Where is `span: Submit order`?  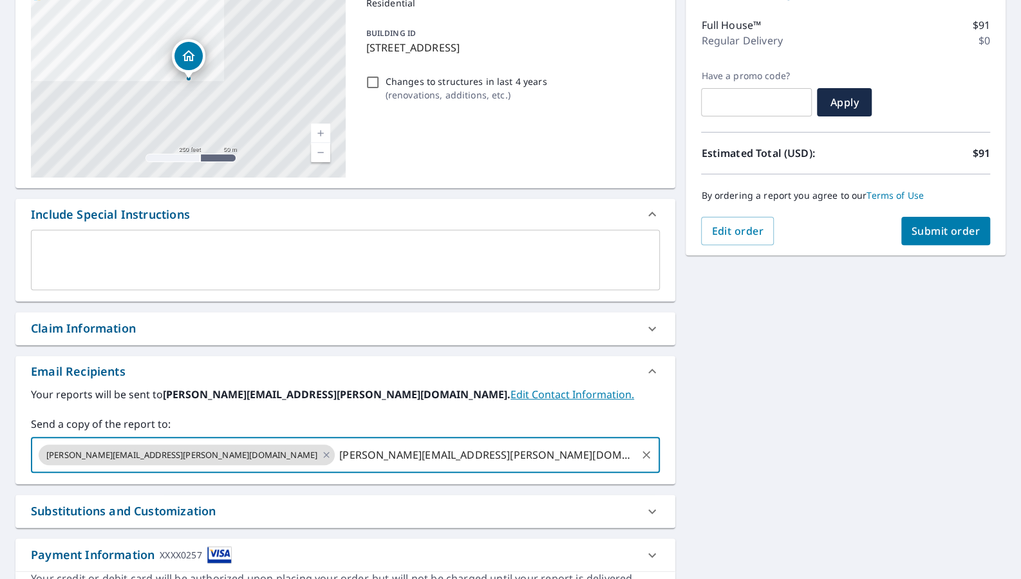 span: Submit order is located at coordinates (946, 231).